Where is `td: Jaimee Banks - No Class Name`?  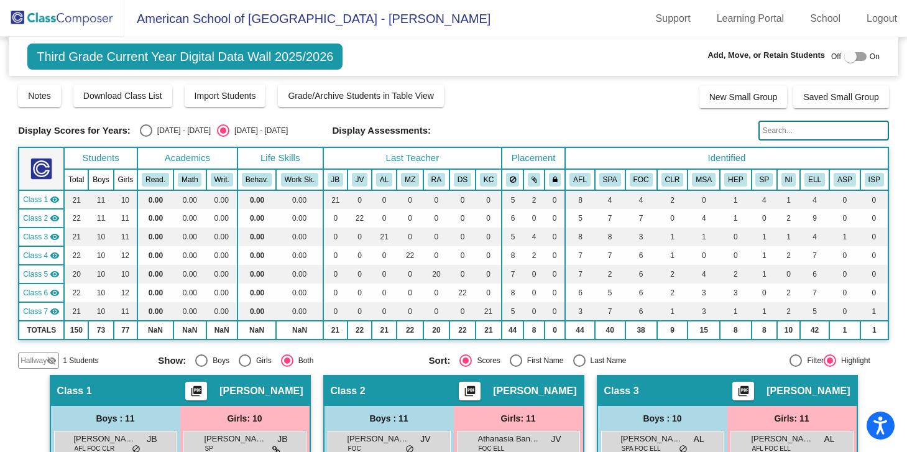
td: Jaimee Banks - No Class Name is located at coordinates (41, 200).